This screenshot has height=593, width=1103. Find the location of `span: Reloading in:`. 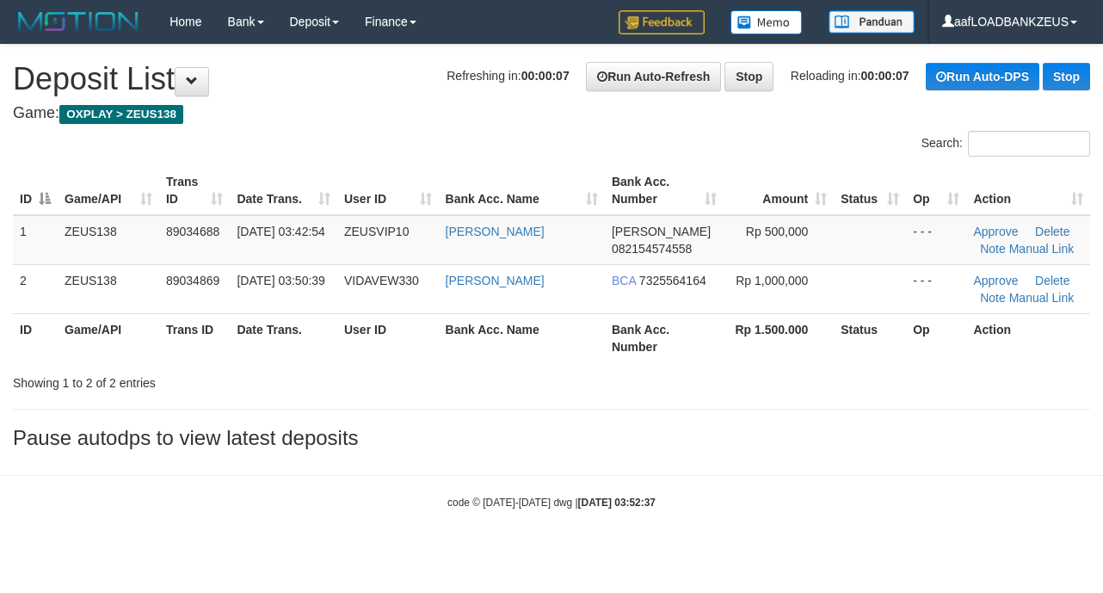

span: Reloading in: is located at coordinates (850, 76).